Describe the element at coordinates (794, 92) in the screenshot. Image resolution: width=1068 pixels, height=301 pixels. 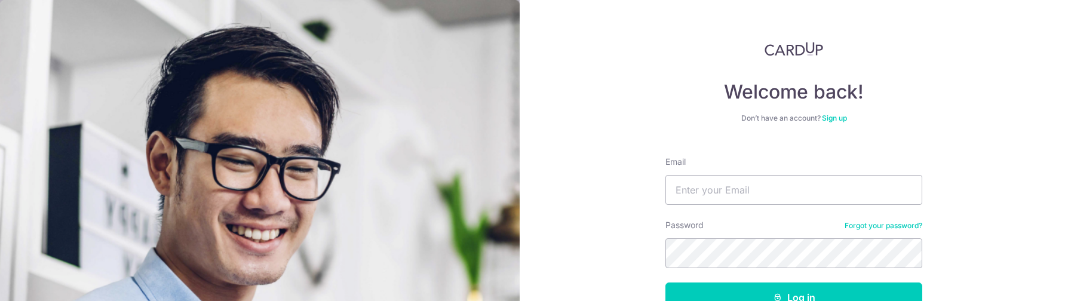
I see `h4: Welcome back!` at that location.